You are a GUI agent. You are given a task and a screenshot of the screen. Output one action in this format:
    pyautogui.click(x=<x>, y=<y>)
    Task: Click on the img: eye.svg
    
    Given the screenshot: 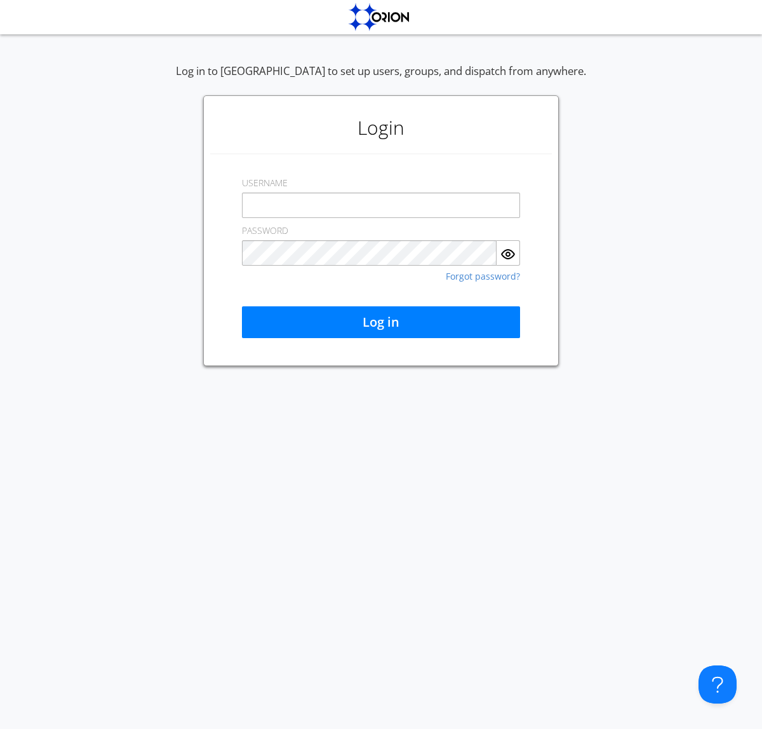 What is the action you would take?
    pyautogui.click(x=508, y=254)
    